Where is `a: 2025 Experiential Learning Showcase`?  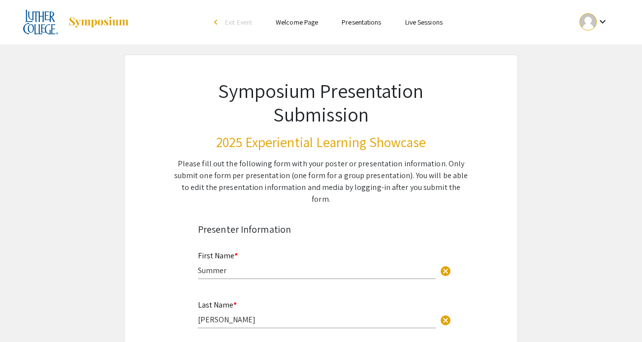
a: 2025 Experiential Learning Showcase is located at coordinates (76, 22).